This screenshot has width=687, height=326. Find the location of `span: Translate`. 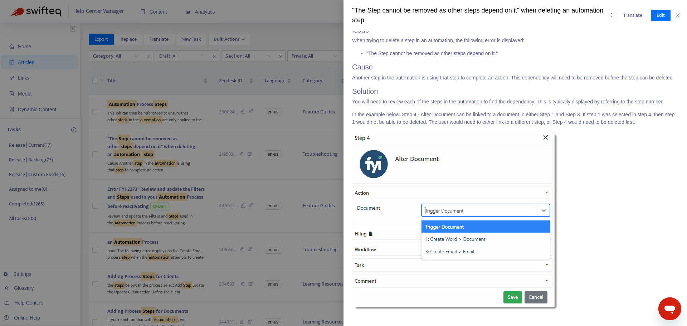

span: Translate is located at coordinates (632, 15).